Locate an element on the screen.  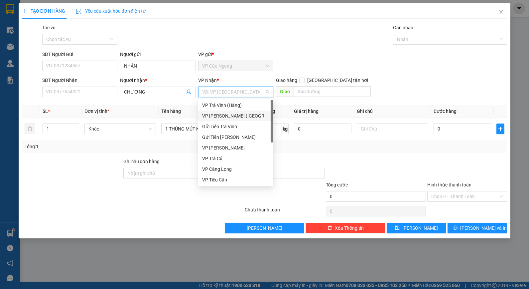
p: GỬI: is located at coordinates (50, 16).